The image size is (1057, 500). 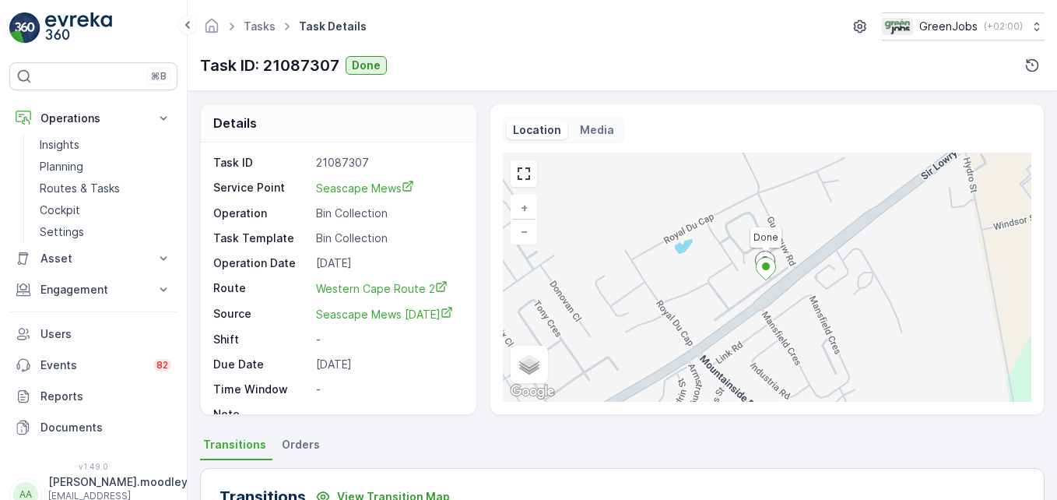 I want to click on a: Western Cape Route 2, so click(x=389, y=288).